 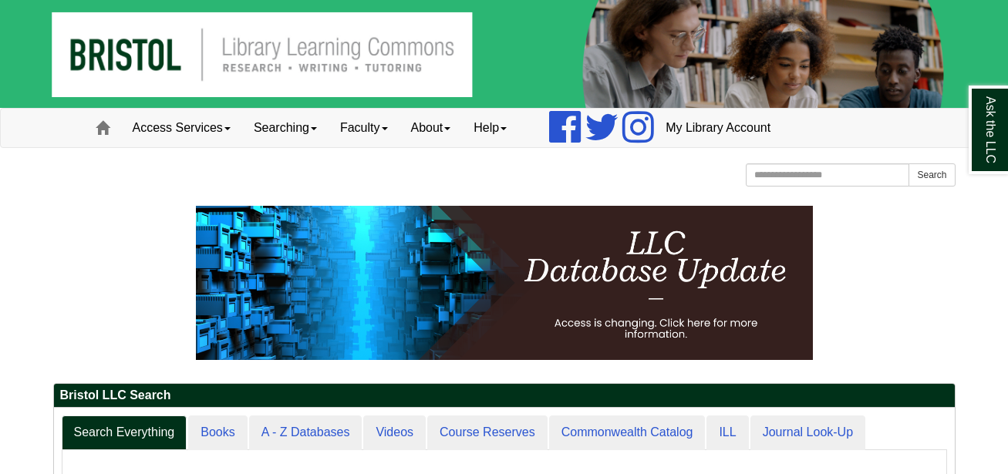 What do you see at coordinates (627, 433) in the screenshot?
I see `a: Commonwealth Catalog` at bounding box center [627, 433].